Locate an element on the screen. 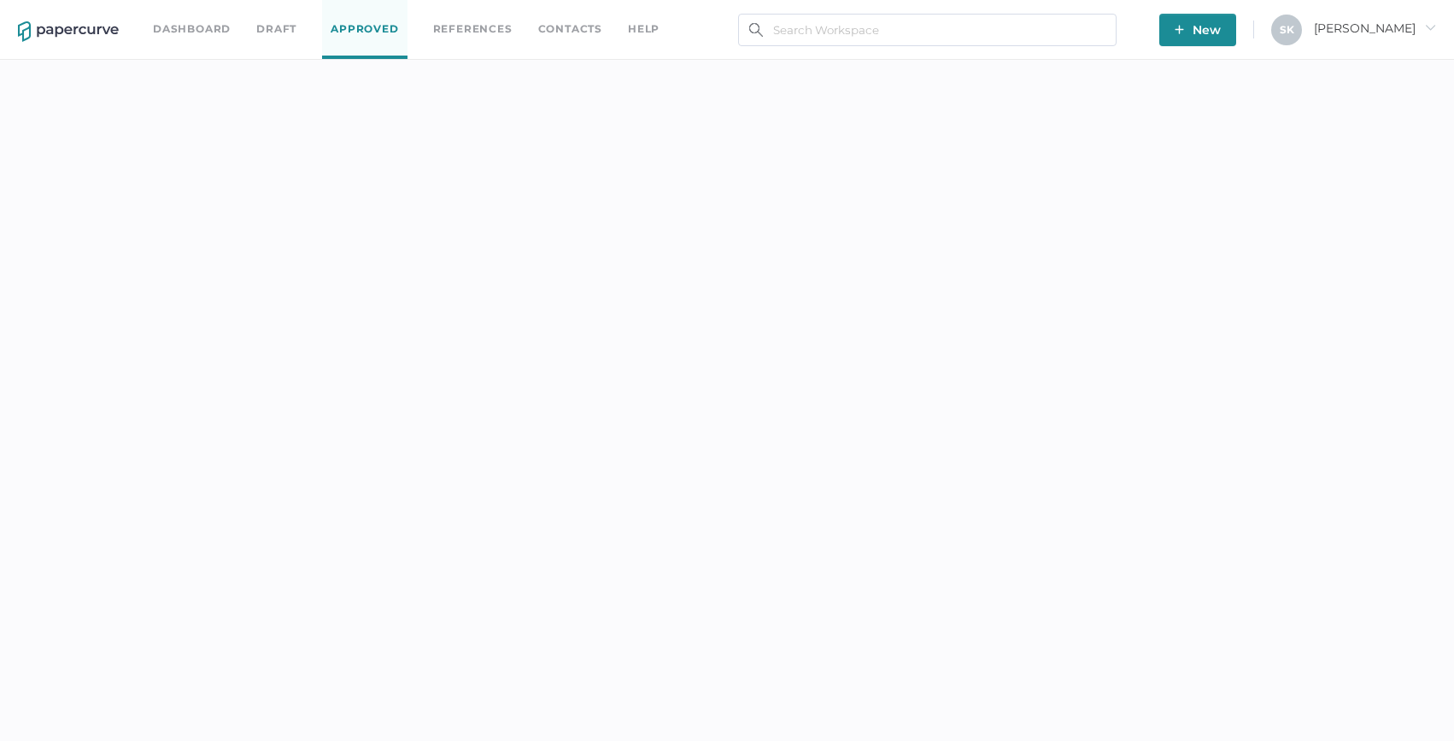 The image size is (1454, 741). img: search.bf03fe8b.svg is located at coordinates (756, 30).